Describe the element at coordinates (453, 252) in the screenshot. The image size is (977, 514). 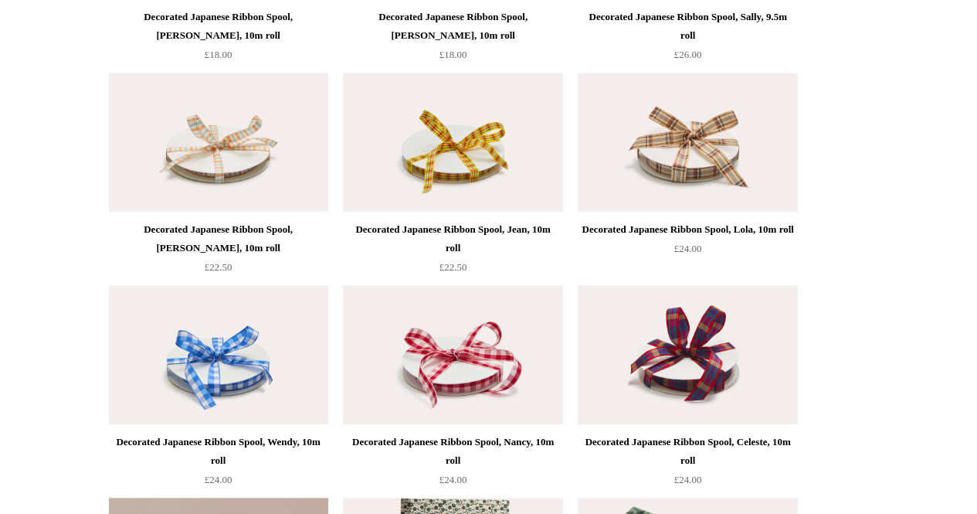
I see `a: Decorated Japanese Ribbon Spool, Jean, 10m roll £22.50` at that location.